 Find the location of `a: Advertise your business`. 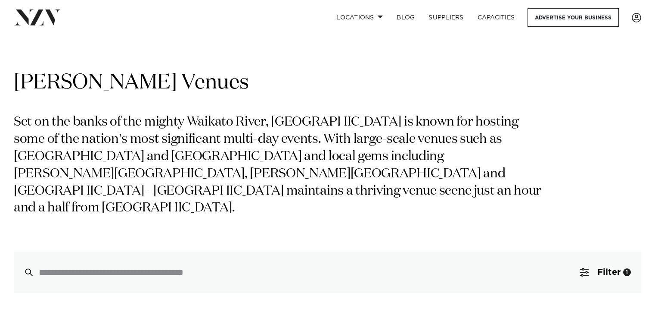

a: Advertise your business is located at coordinates (574, 17).